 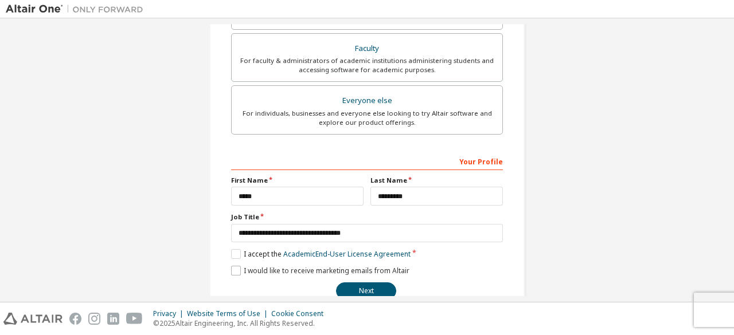 I want to click on p: © 2025 Altair Engineering, Inc. All Rights Reserved., so click(x=241, y=323).